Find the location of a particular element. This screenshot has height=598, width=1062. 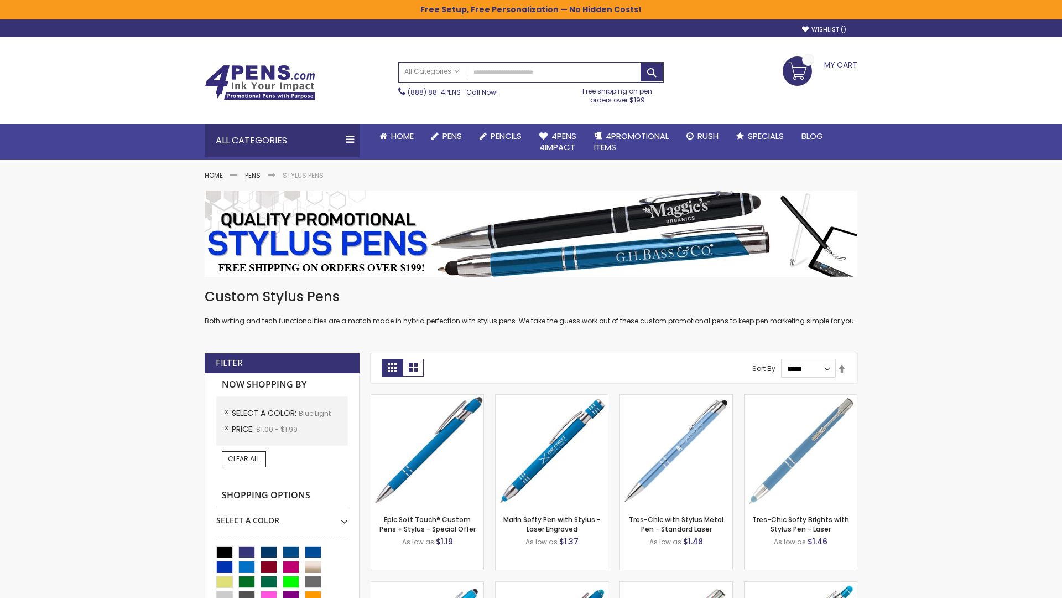

span: All Categories is located at coordinates (432, 71).